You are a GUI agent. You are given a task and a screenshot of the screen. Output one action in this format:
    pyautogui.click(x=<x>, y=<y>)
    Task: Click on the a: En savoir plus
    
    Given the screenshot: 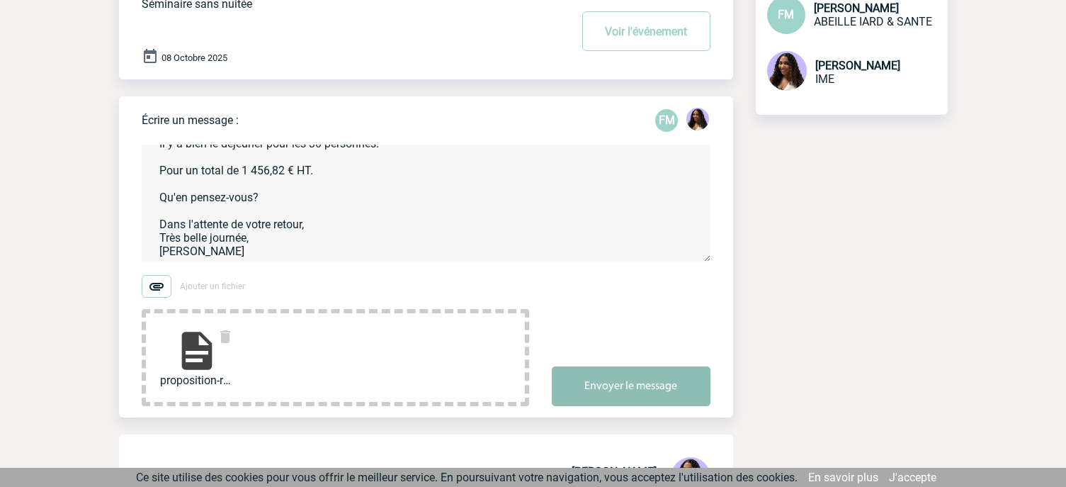 What is the action you would take?
    pyautogui.click(x=843, y=477)
    